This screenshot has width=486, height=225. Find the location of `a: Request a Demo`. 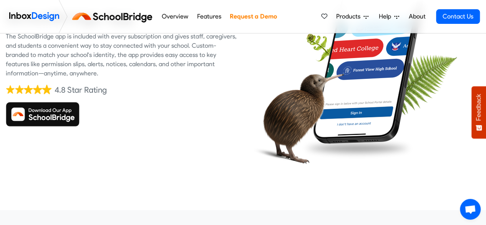

a: Request a Demo is located at coordinates (253, 17).